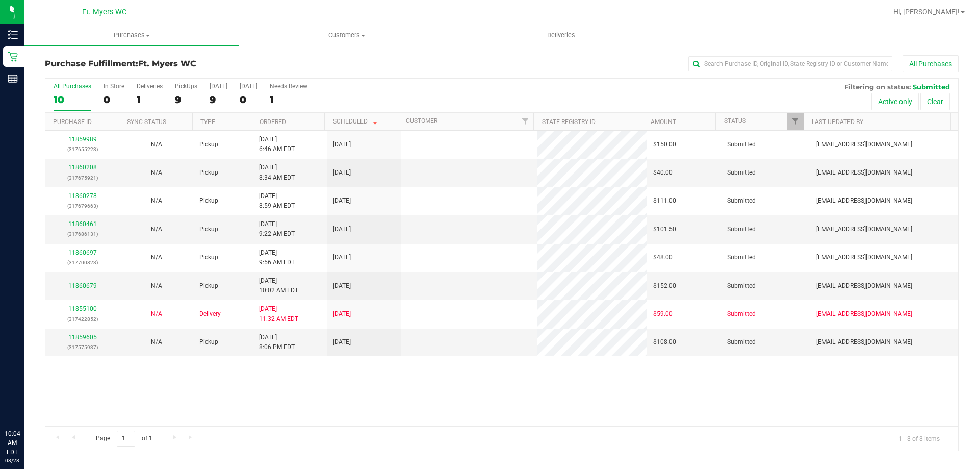 The width and height of the screenshot is (979, 469). I want to click on inline-svg: Retail, so click(13, 57).